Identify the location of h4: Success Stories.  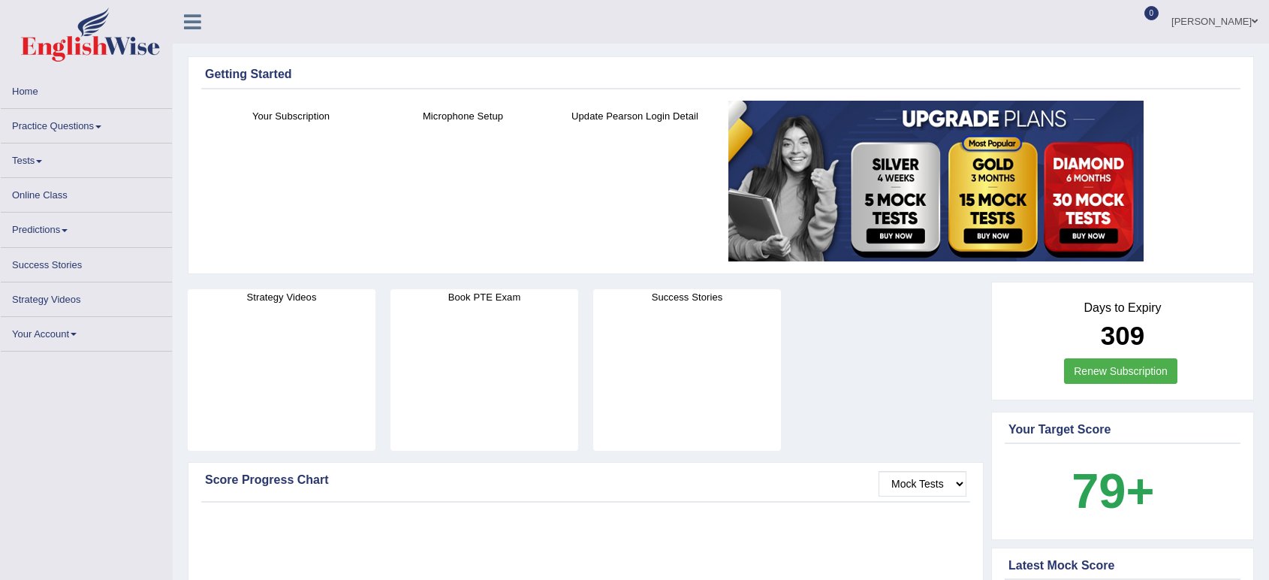
(687, 297).